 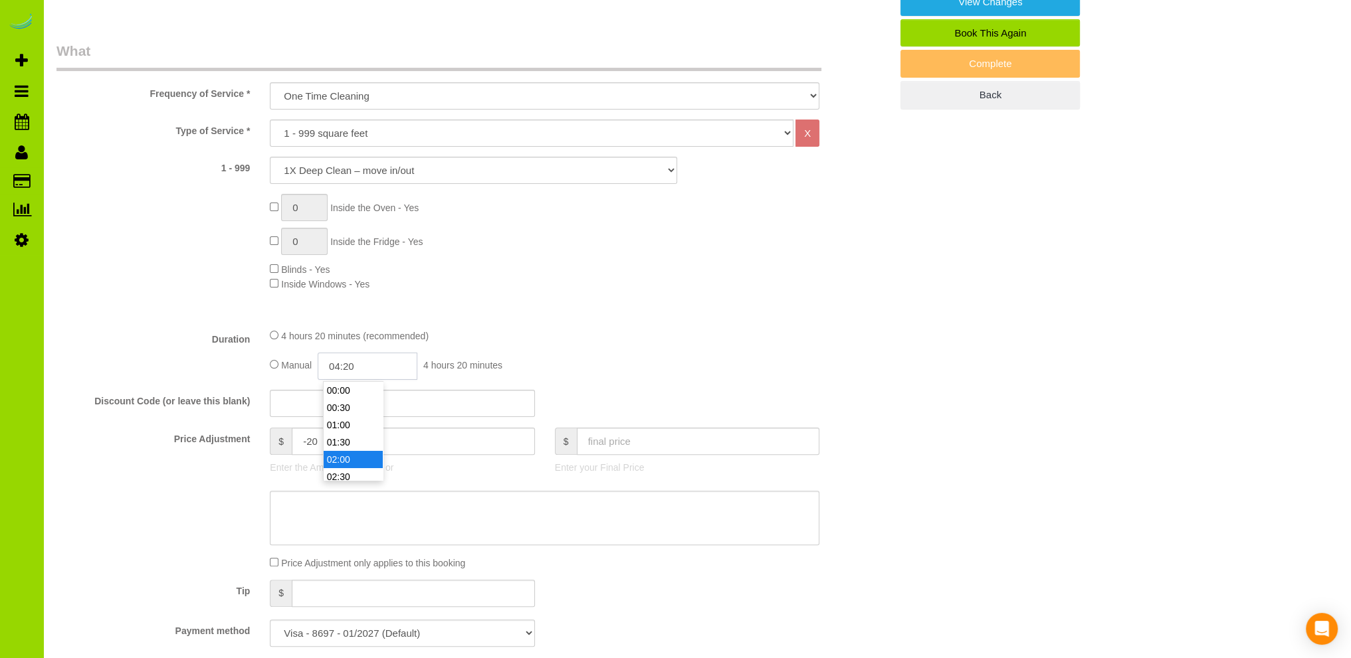 I want to click on span: Inside the Fridge - Yes, so click(x=376, y=242).